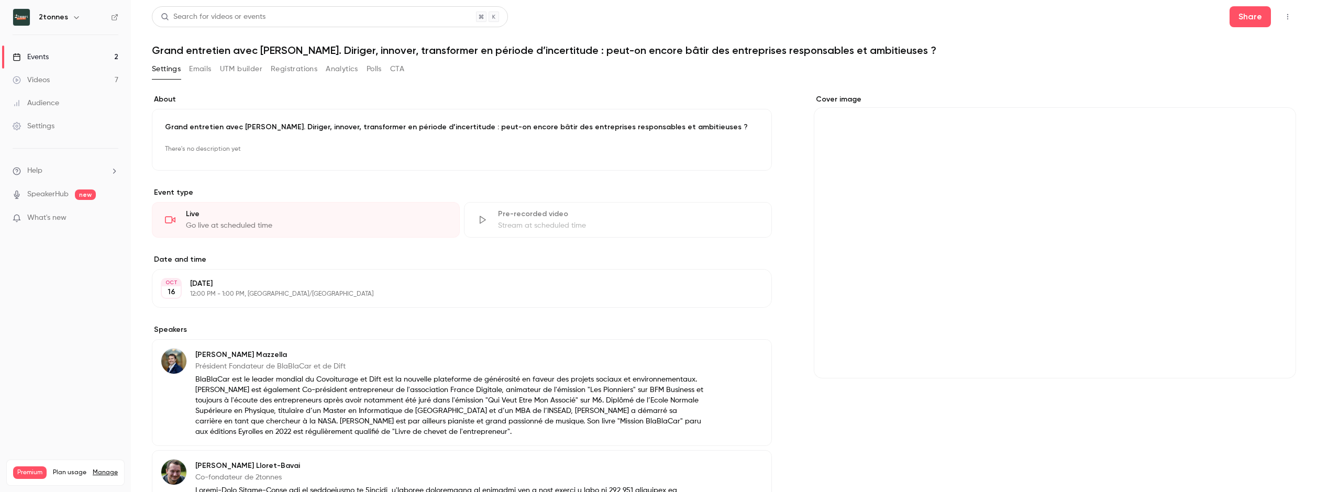 The width and height of the screenshot is (1317, 492). I want to click on button: UTM builder, so click(241, 69).